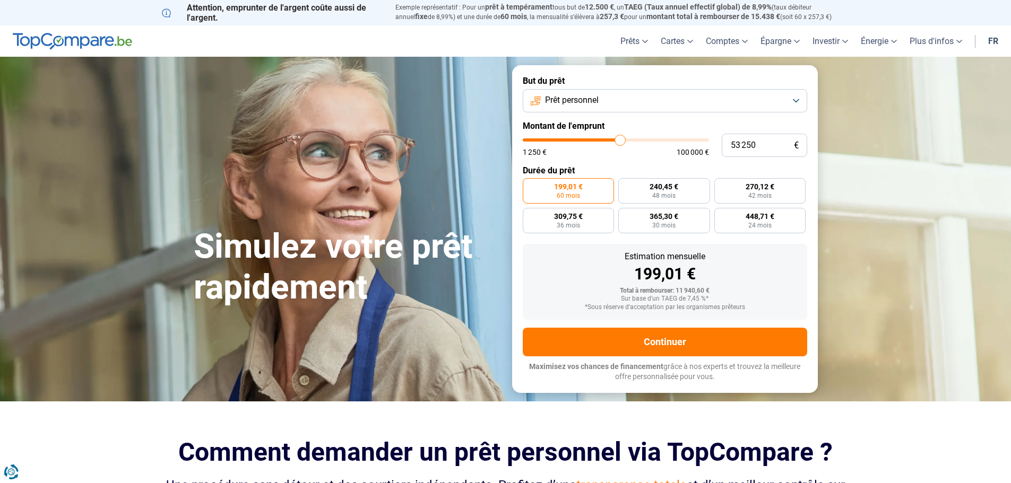 Image resolution: width=1011 pixels, height=483 pixels. Describe the element at coordinates (935, 41) in the screenshot. I see `a: Plus d'infos` at that location.